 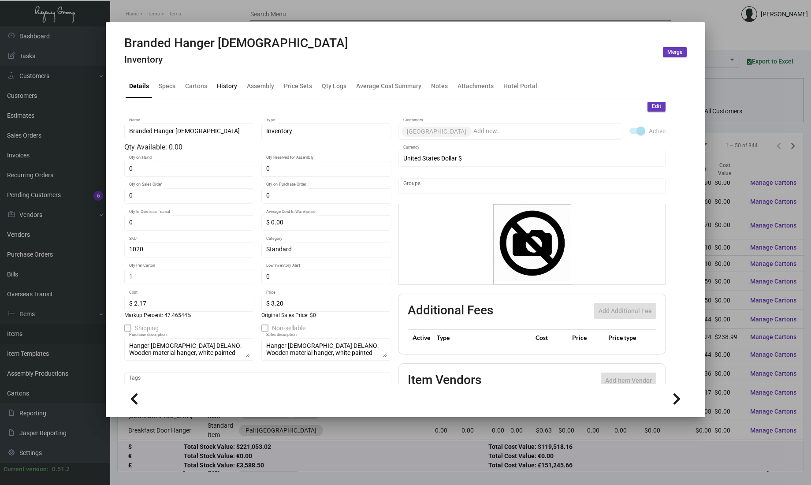 I want to click on span: Add Additional Fee, so click(x=625, y=311).